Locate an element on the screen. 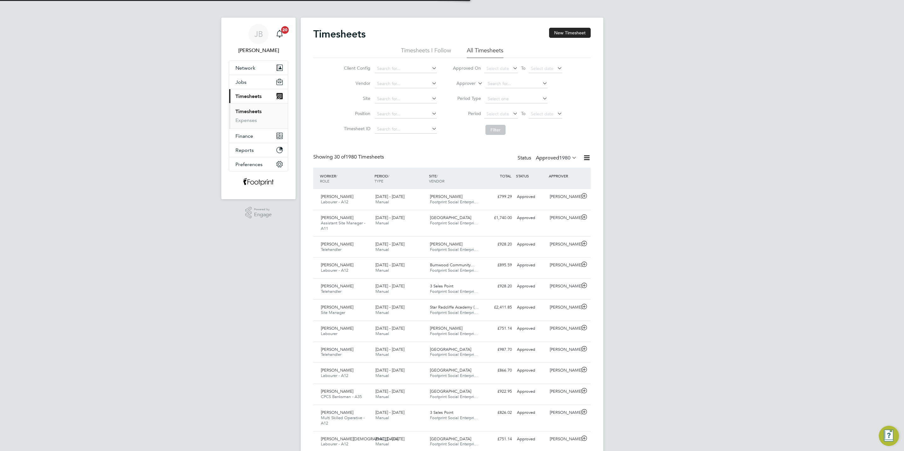 The width and height of the screenshot is (904, 451). span: 1980 Timesheets is located at coordinates (359, 157).